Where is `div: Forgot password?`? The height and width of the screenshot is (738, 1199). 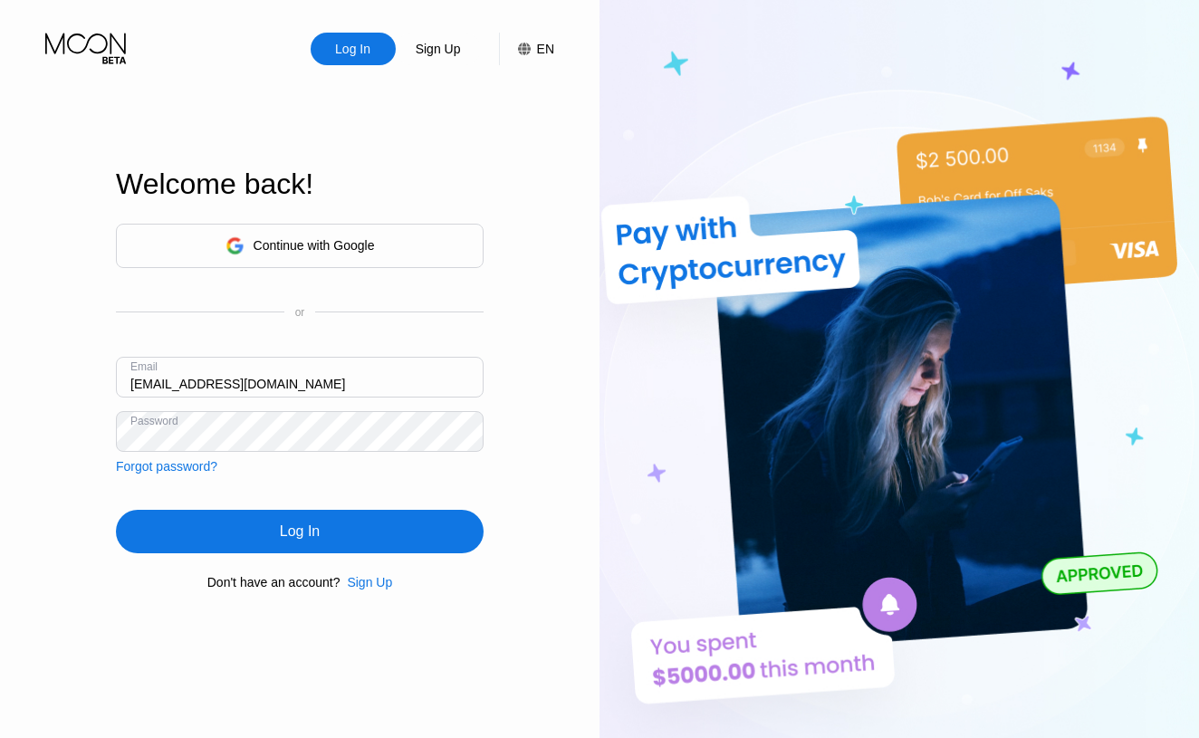 div: Forgot password? is located at coordinates (167, 466).